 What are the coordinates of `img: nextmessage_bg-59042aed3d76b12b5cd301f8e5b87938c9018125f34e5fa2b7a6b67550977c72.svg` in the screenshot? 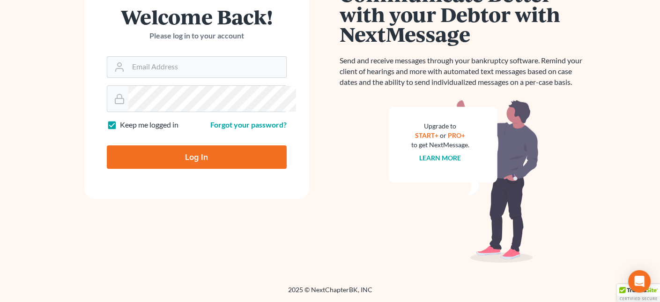 It's located at (464, 181).